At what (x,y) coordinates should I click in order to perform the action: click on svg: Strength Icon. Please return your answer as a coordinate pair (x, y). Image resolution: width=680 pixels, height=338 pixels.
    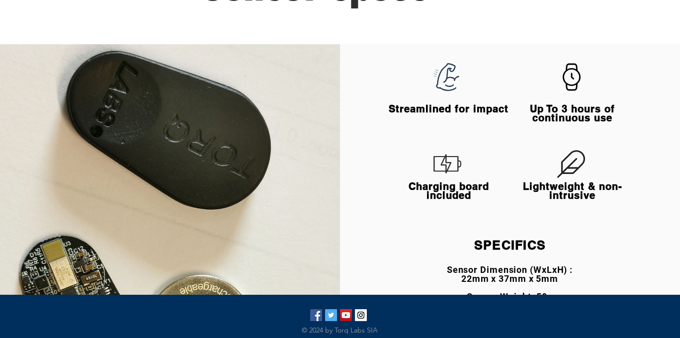
    Looking at the image, I should click on (447, 77).